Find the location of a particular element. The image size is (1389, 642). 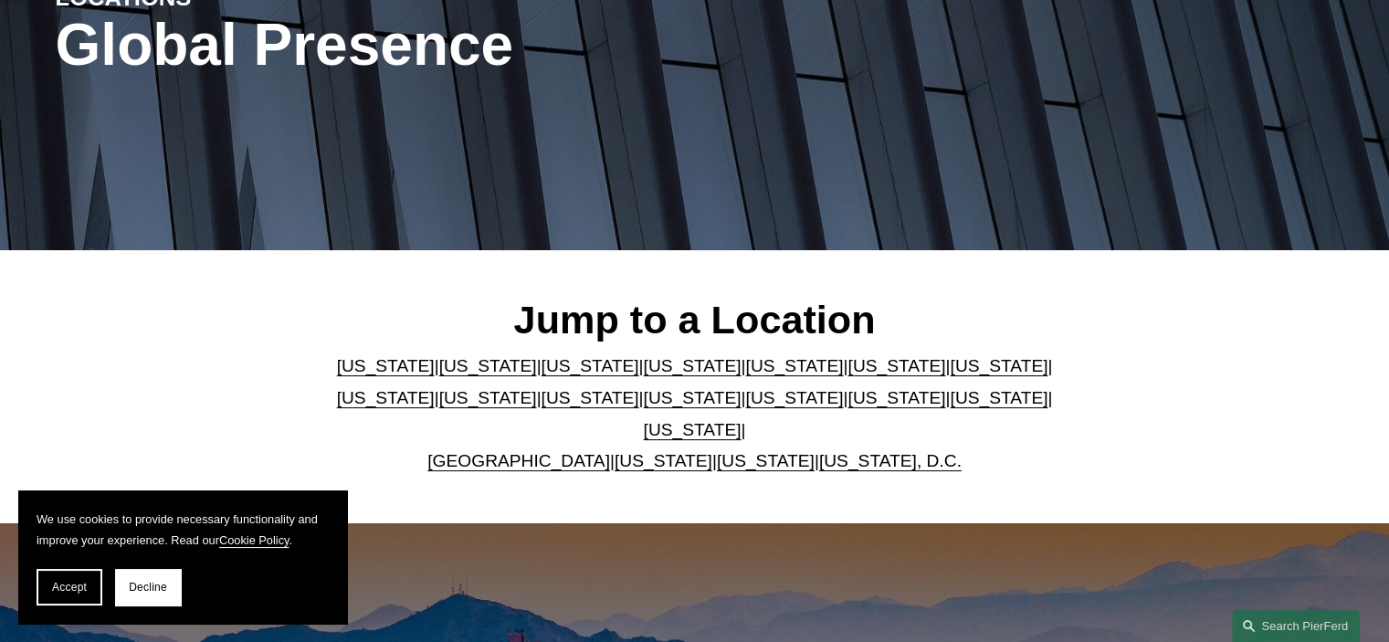

a: Cookie Policy is located at coordinates (254, 540).